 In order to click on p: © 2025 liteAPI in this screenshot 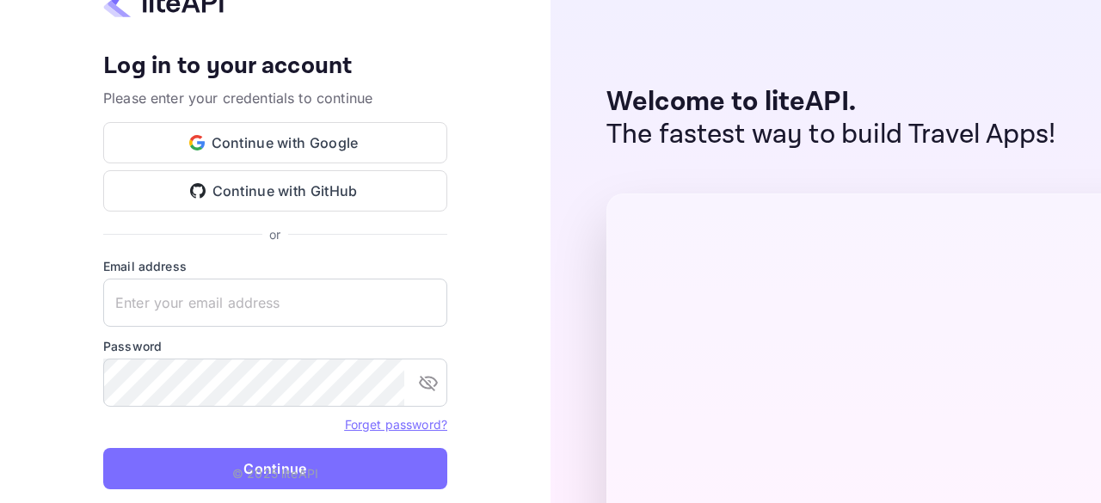, I will do `click(275, 473)`.